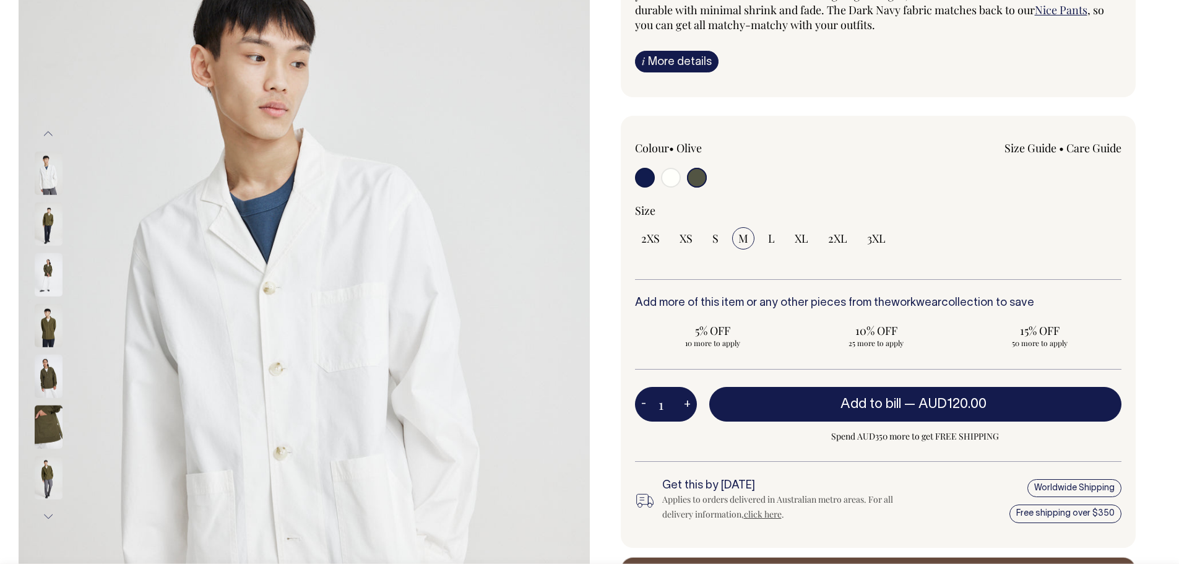 The width and height of the screenshot is (1179, 564). I want to click on span: 3XL, so click(876, 238).